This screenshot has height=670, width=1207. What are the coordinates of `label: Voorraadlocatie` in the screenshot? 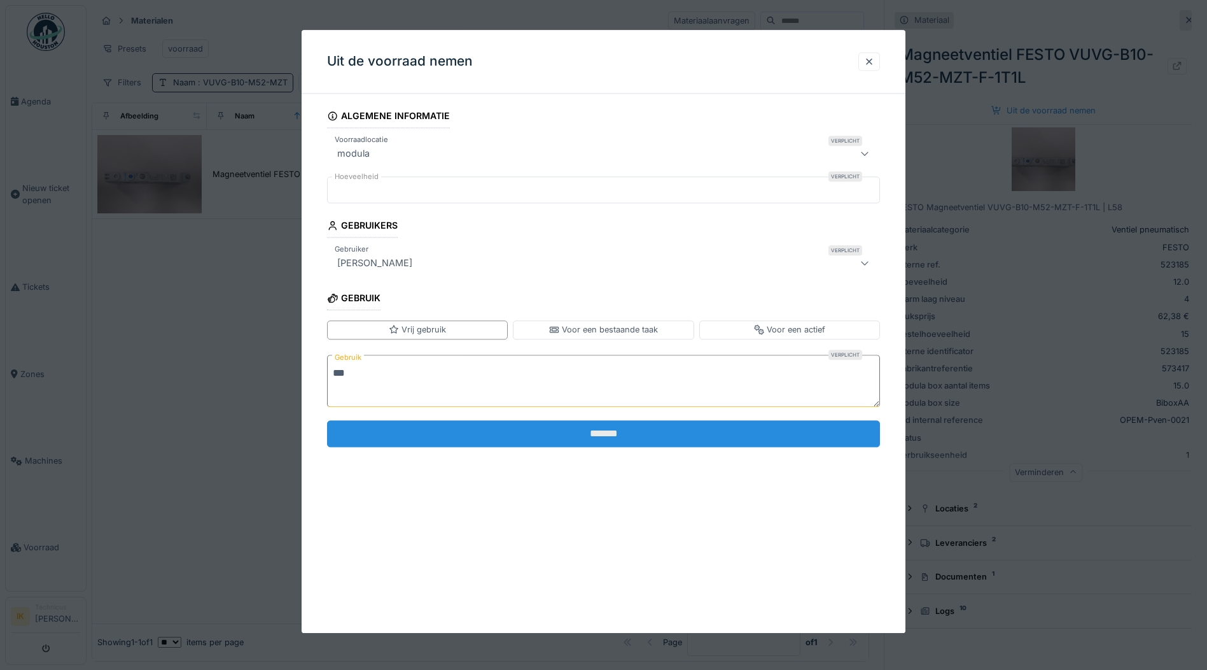 It's located at (362, 139).